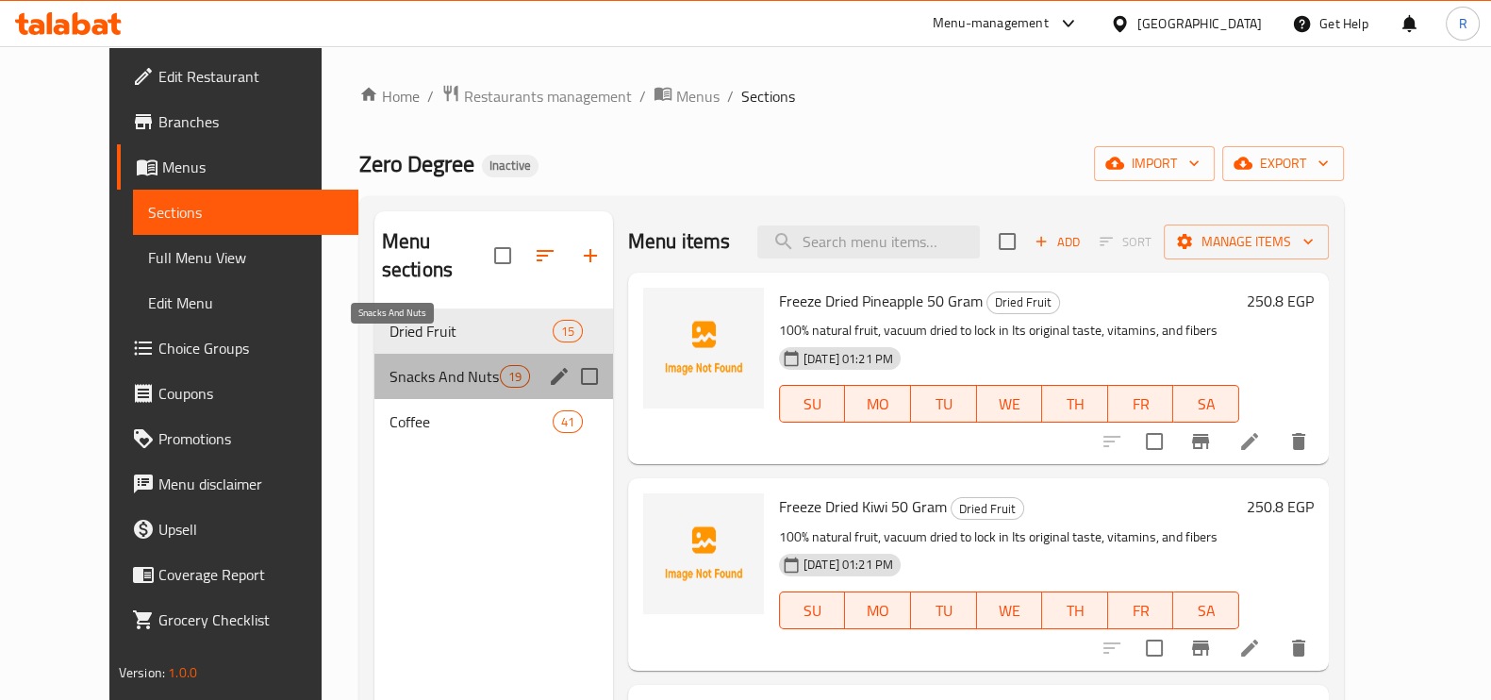 This screenshot has width=1491, height=700. Describe the element at coordinates (515, 376) in the screenshot. I see `span: 19` at that location.